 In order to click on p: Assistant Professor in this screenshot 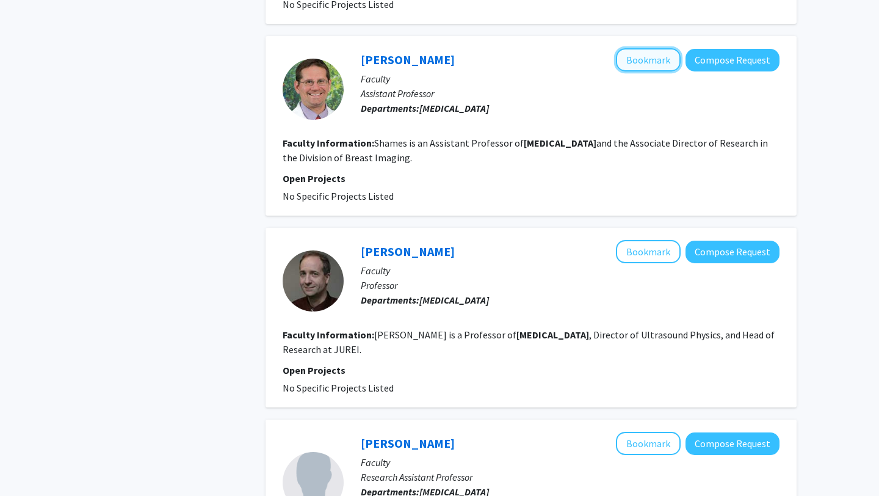, I will do `click(570, 93)`.